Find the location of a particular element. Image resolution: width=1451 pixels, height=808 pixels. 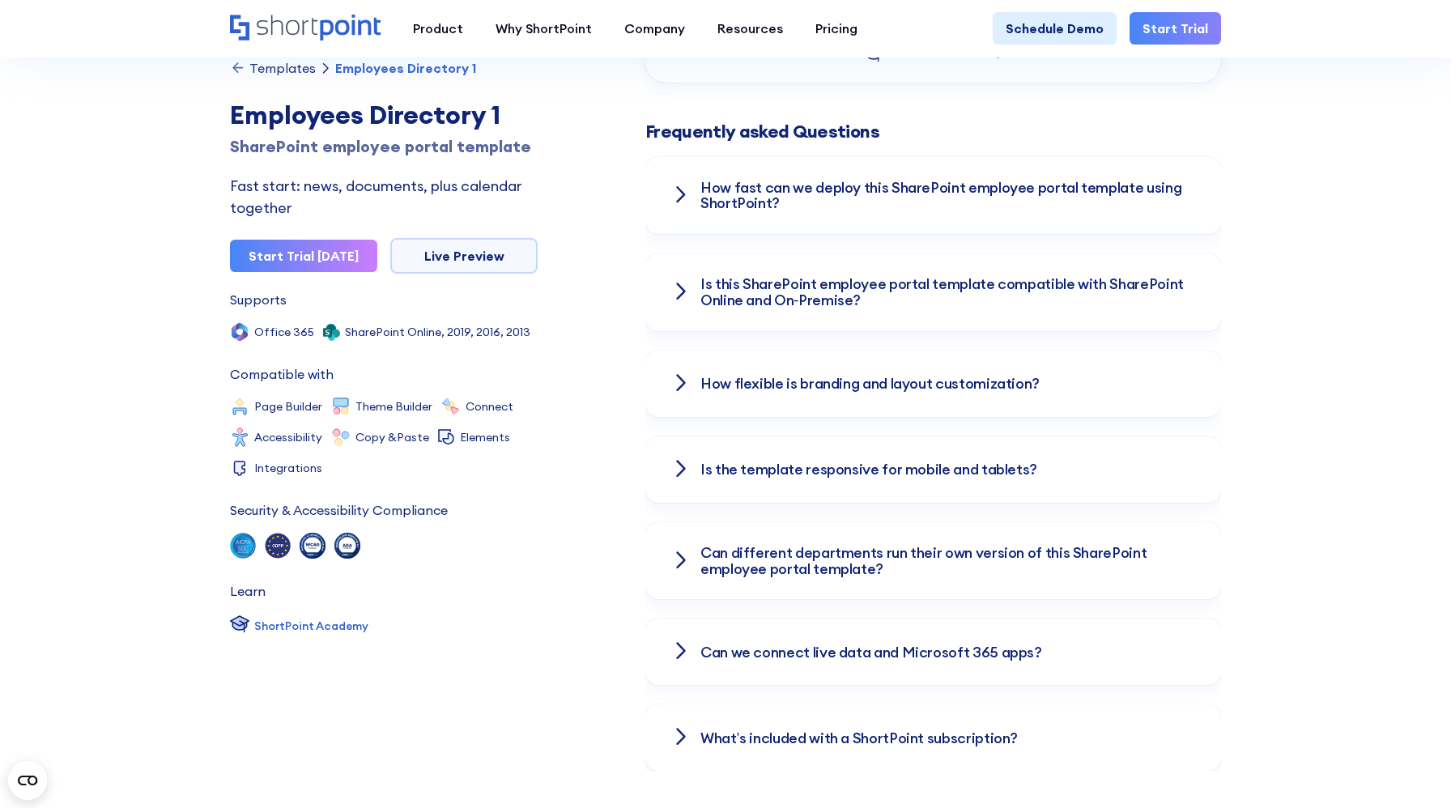

div: Product is located at coordinates (438, 28).